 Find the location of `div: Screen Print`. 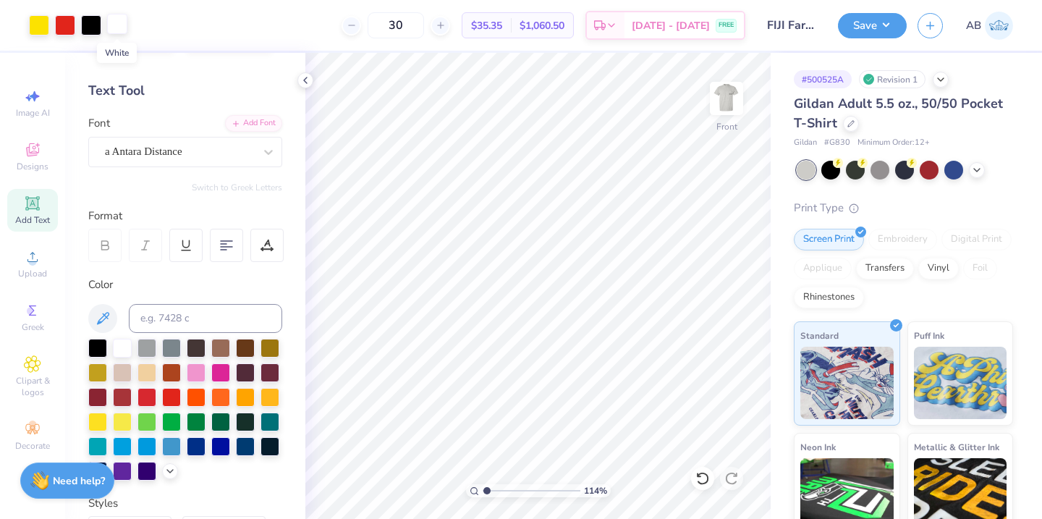

div: Screen Print is located at coordinates (828, 239).